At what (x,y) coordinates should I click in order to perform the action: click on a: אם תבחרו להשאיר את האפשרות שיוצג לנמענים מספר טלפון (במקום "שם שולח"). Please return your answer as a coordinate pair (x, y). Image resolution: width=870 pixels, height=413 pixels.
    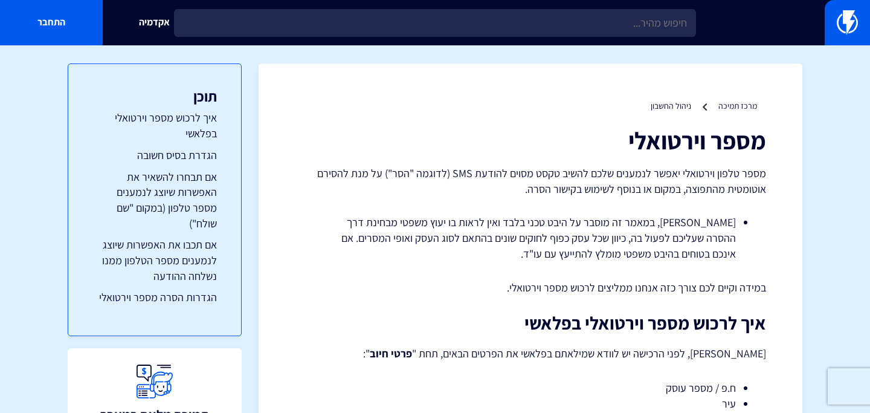
    Looking at the image, I should click on (155, 200).